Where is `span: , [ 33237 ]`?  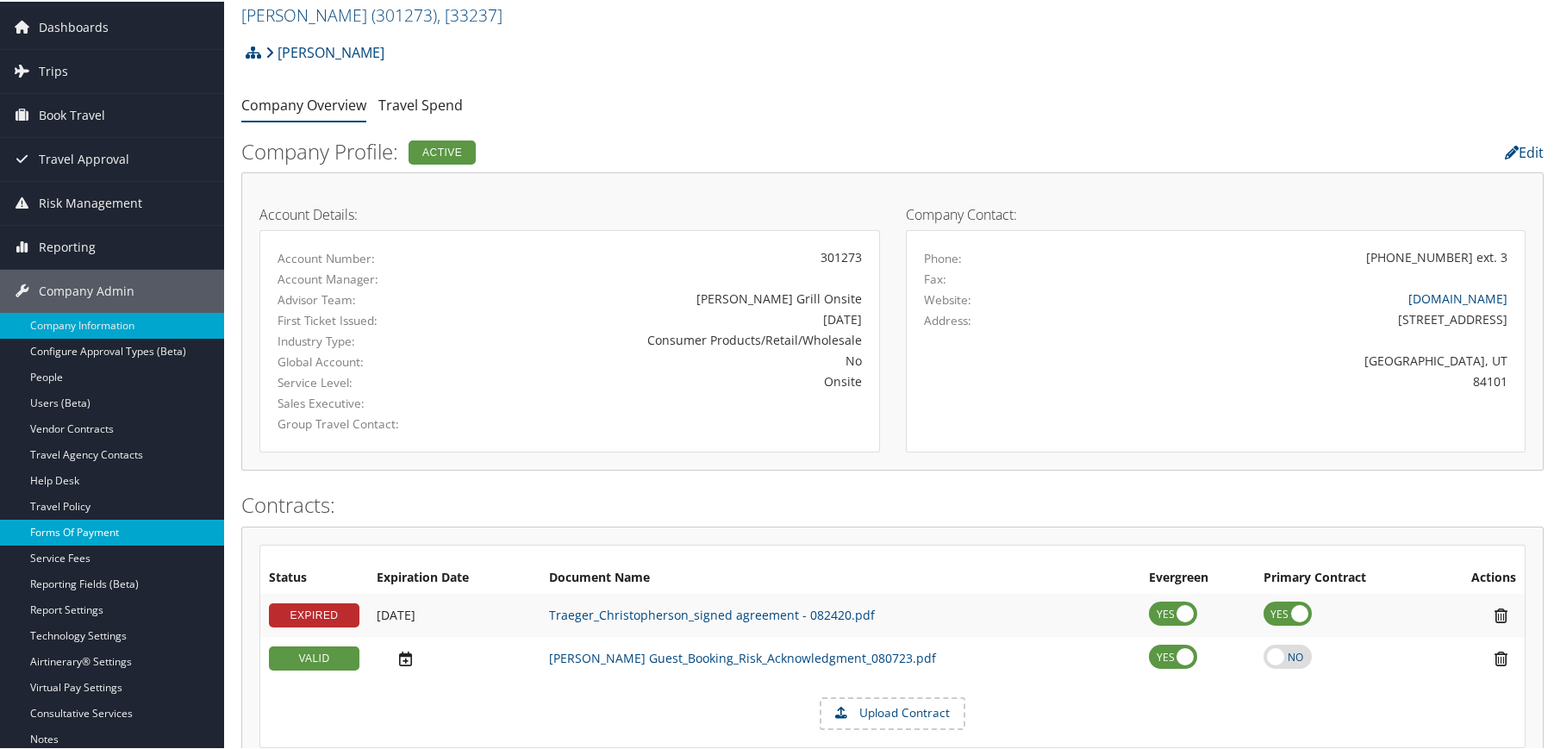 span: , [ 33237 ] is located at coordinates (470, 13).